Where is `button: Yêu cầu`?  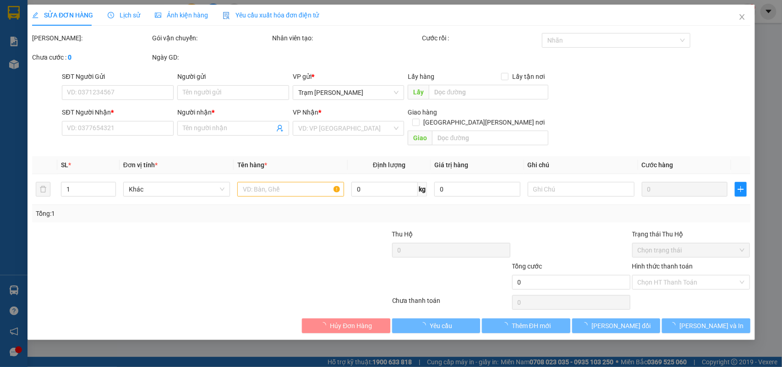
button: Yêu cầu is located at coordinates (436, 326).